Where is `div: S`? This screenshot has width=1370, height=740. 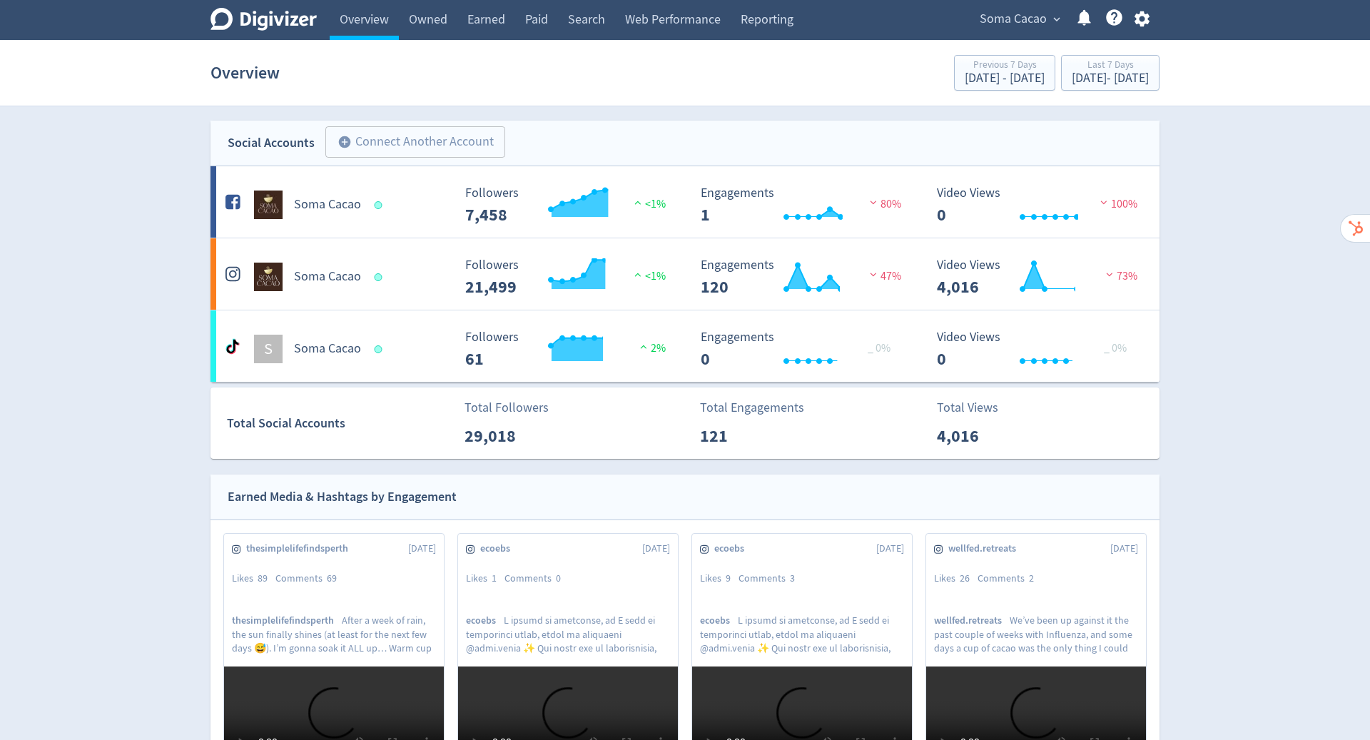 div: S is located at coordinates (268, 349).